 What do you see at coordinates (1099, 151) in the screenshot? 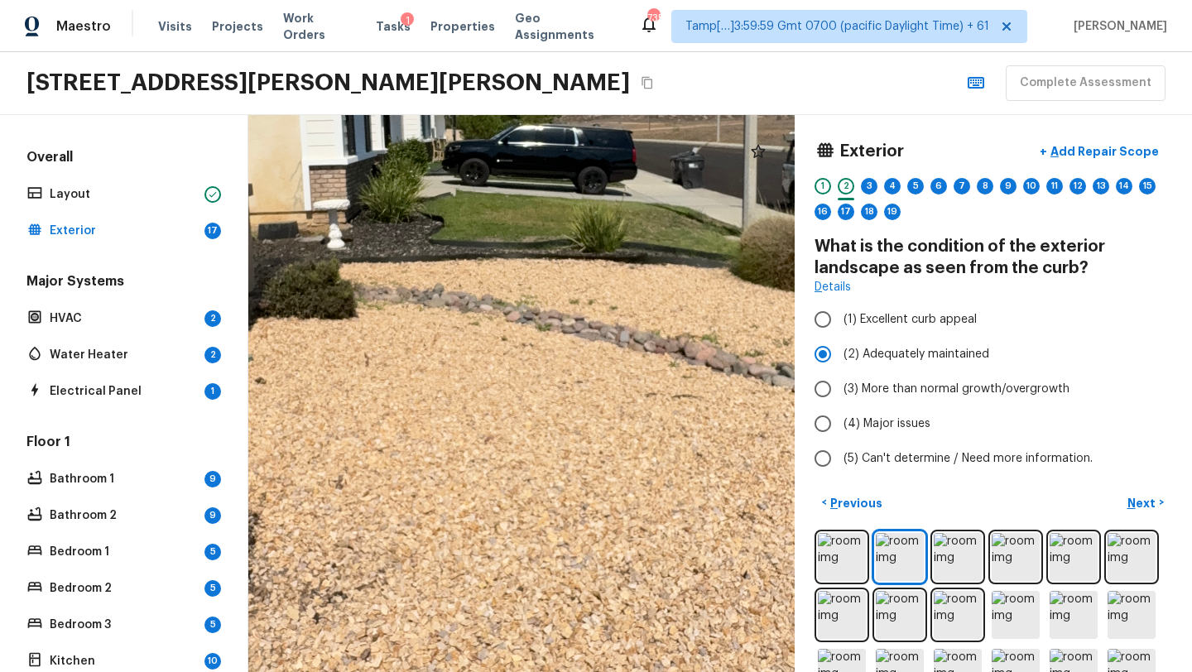
I see `button: +Add Repair Scope` at bounding box center [1099, 151].